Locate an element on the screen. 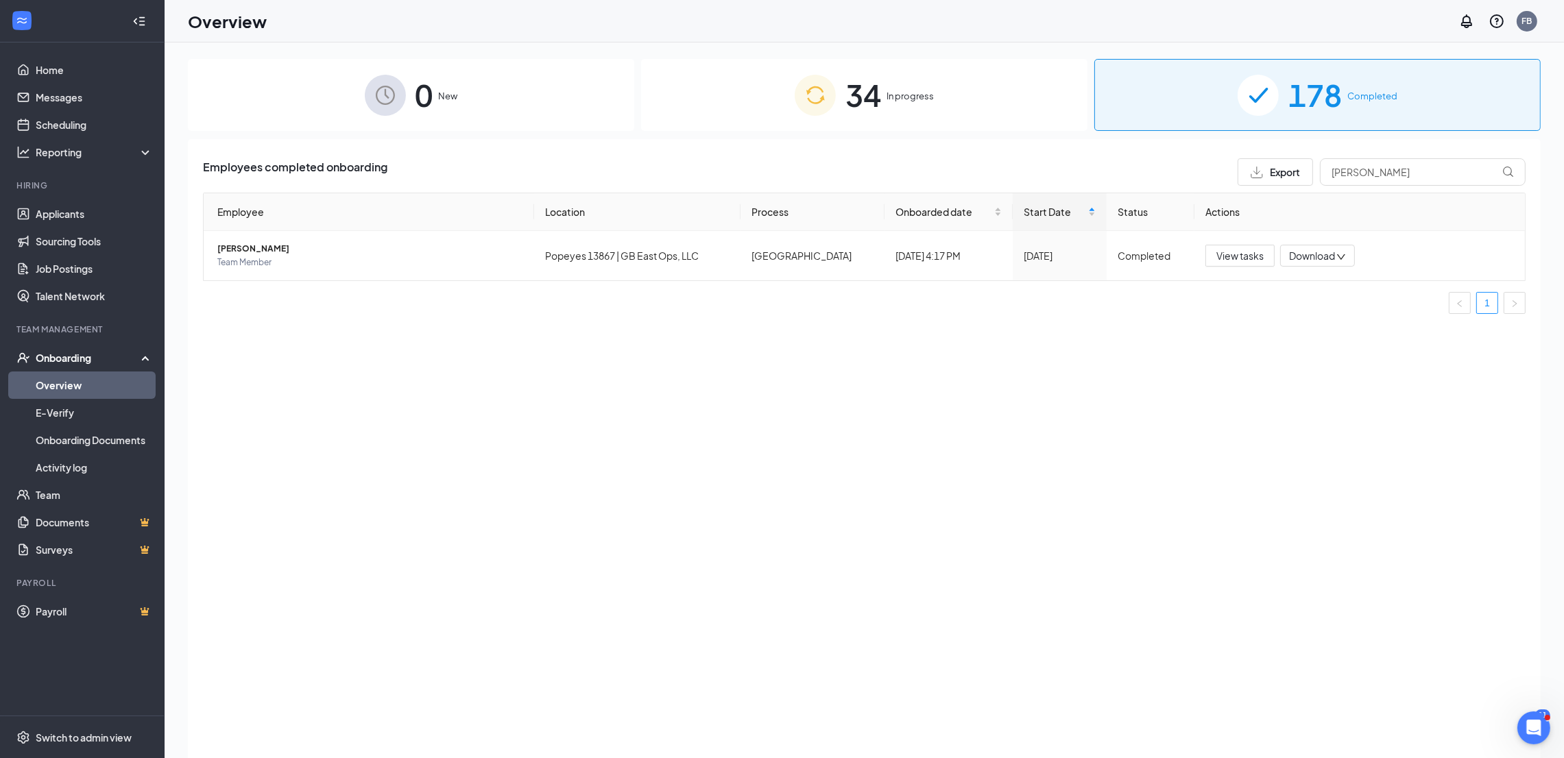 The width and height of the screenshot is (1564, 758). div: Hiring is located at coordinates (83, 185).